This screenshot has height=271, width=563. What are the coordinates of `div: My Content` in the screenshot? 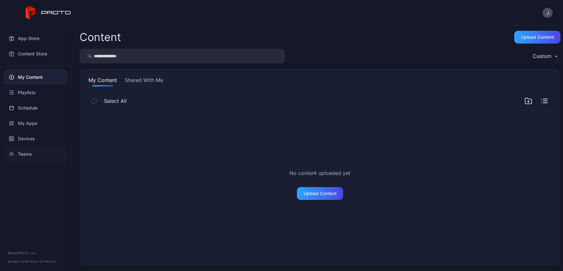 It's located at (36, 77).